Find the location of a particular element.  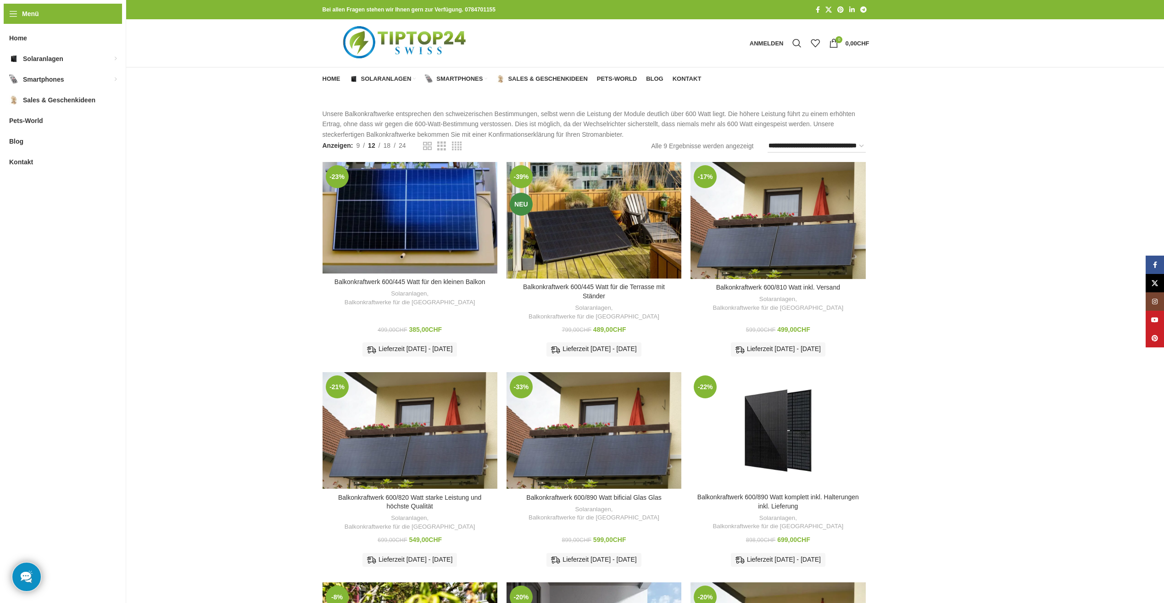

span: Neu is located at coordinates (521, 204).